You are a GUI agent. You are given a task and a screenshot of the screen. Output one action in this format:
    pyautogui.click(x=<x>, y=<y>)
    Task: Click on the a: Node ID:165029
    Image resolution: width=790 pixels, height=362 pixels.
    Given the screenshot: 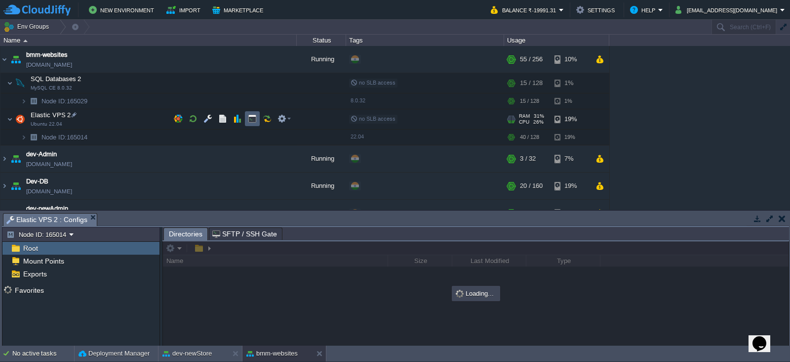 What is the action you would take?
    pyautogui.click(x=65, y=101)
    